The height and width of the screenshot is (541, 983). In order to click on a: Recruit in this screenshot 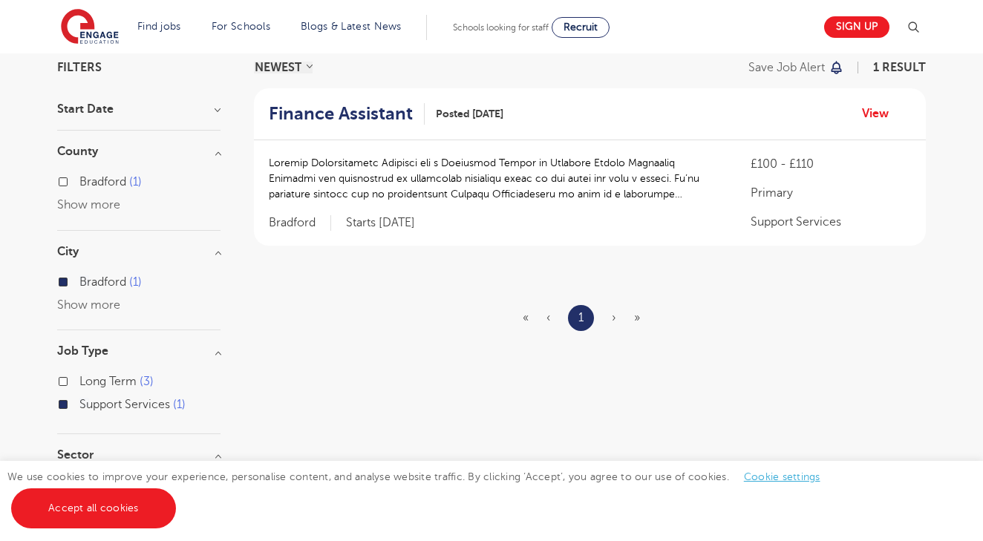, I will do `click(581, 27)`.